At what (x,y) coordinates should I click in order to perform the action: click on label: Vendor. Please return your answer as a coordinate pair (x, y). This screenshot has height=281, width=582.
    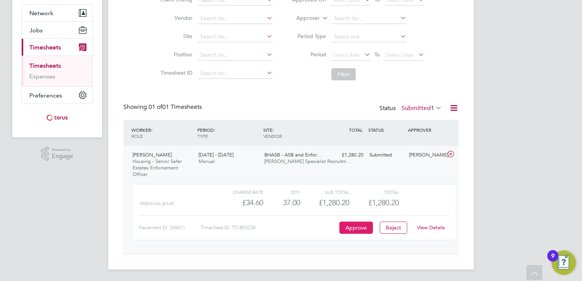
    Looking at the image, I should click on (175, 18).